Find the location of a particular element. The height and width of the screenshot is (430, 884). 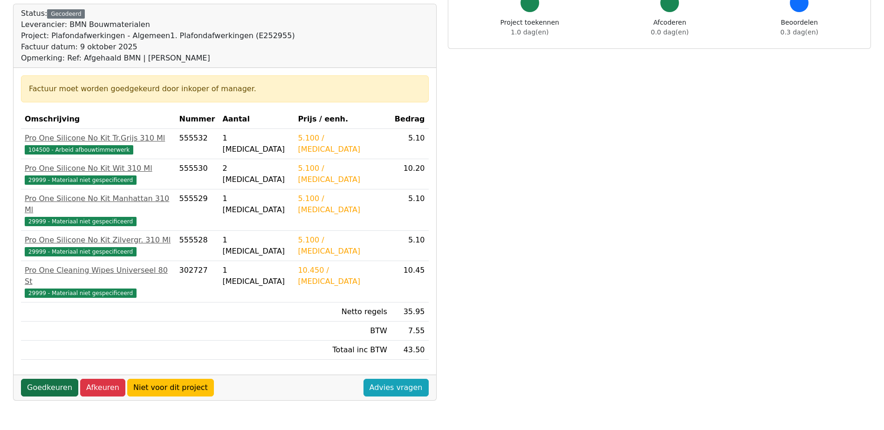

td: Totaal inc BTW is located at coordinates (342, 350).